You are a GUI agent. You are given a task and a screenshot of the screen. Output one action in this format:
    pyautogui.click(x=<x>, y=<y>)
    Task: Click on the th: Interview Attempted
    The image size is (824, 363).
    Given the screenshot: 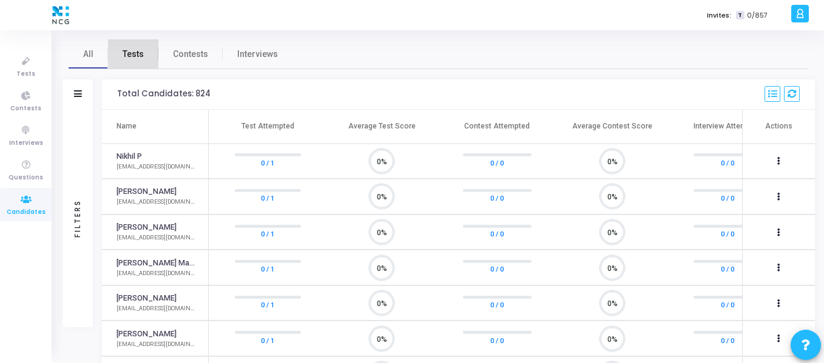 What is the action you would take?
    pyautogui.click(x=727, y=127)
    